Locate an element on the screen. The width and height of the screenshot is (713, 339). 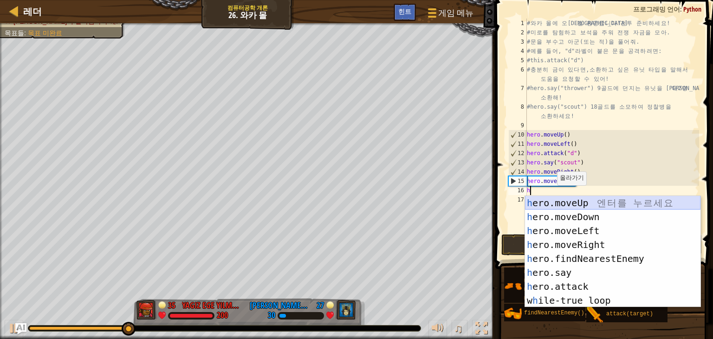
div: 1 is located at coordinates (517, 23).